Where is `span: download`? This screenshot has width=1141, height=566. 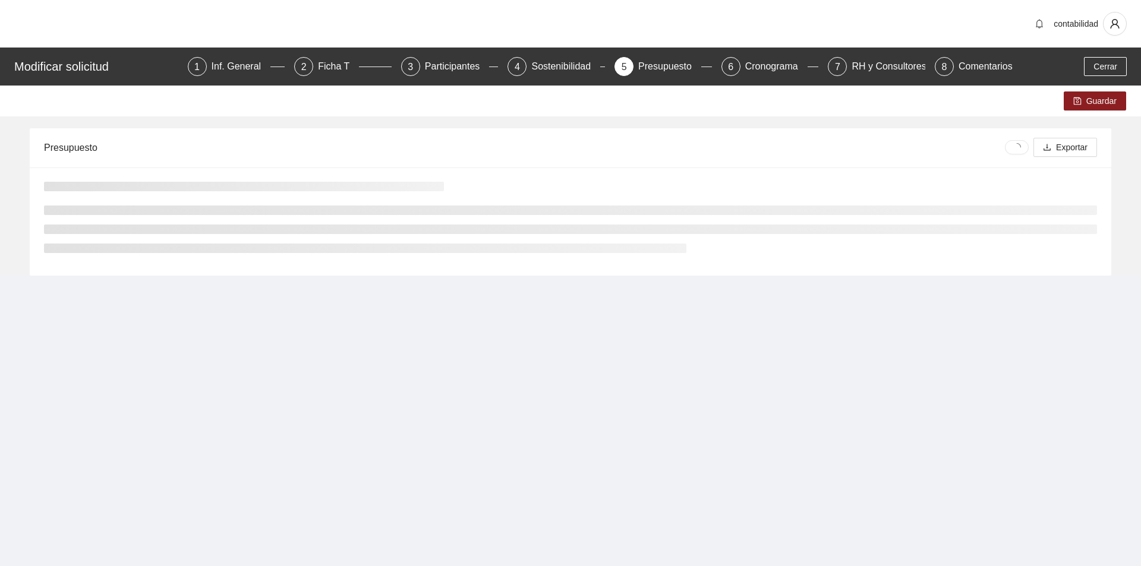 span: download is located at coordinates (1047, 148).